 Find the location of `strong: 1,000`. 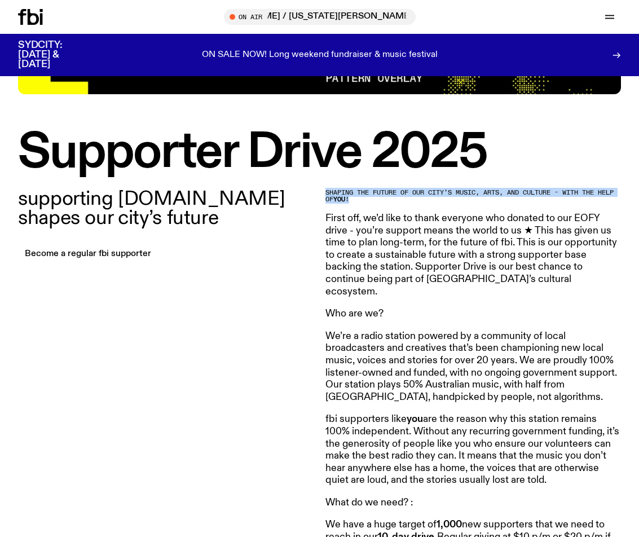

strong: 1,000 is located at coordinates (449, 525).